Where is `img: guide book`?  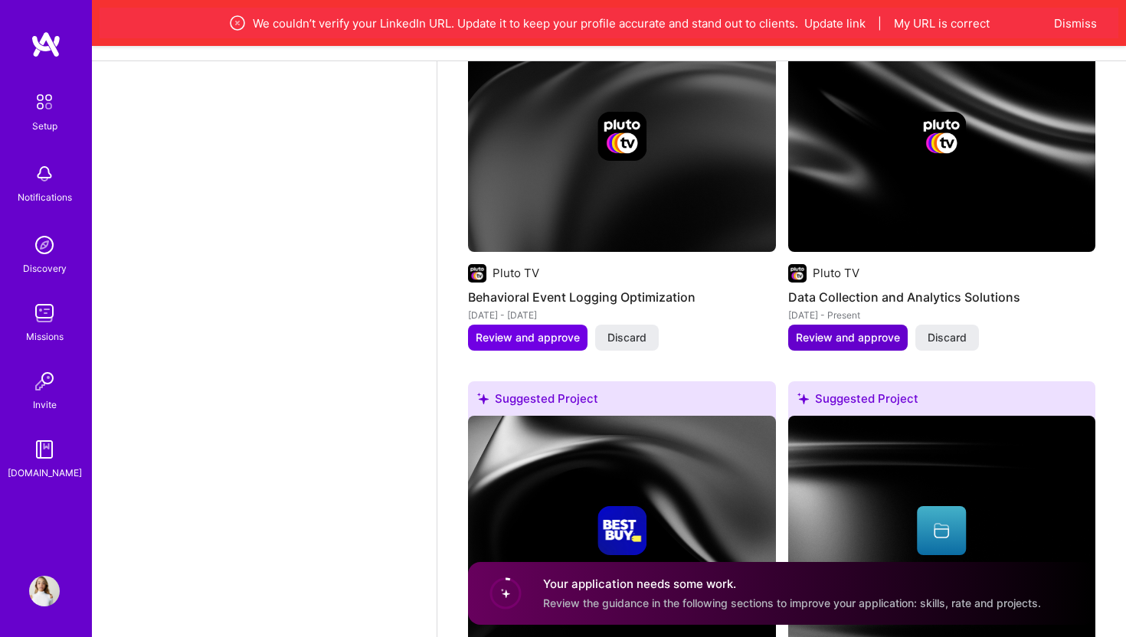 img: guide book is located at coordinates (44, 450).